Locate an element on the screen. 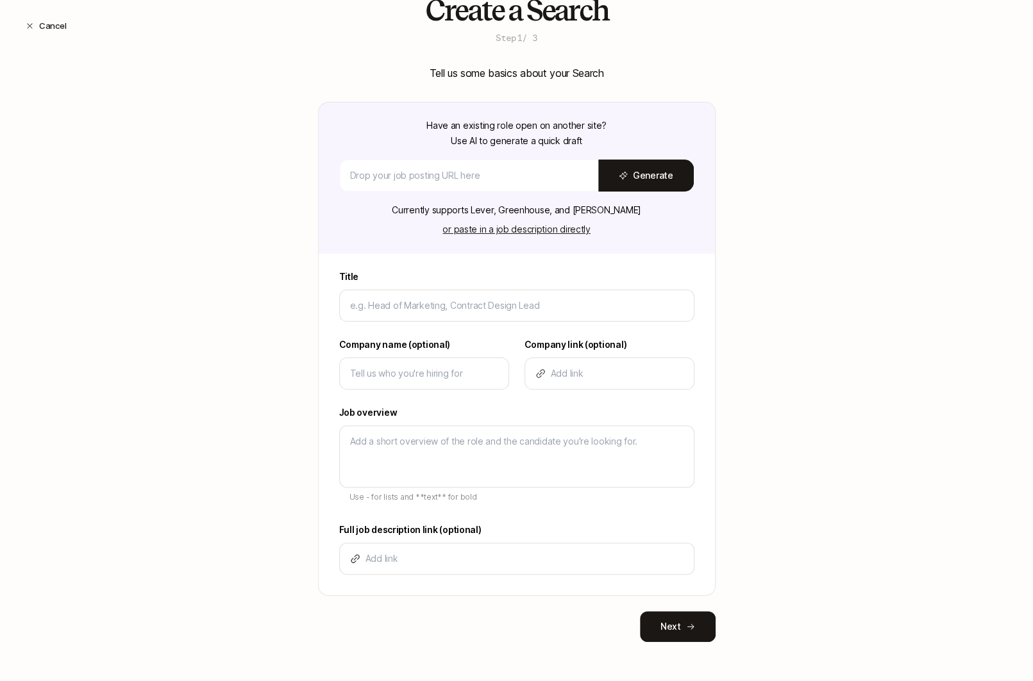 The image size is (1033, 681). input: Tell us who you're hiring for is located at coordinates (424, 374).